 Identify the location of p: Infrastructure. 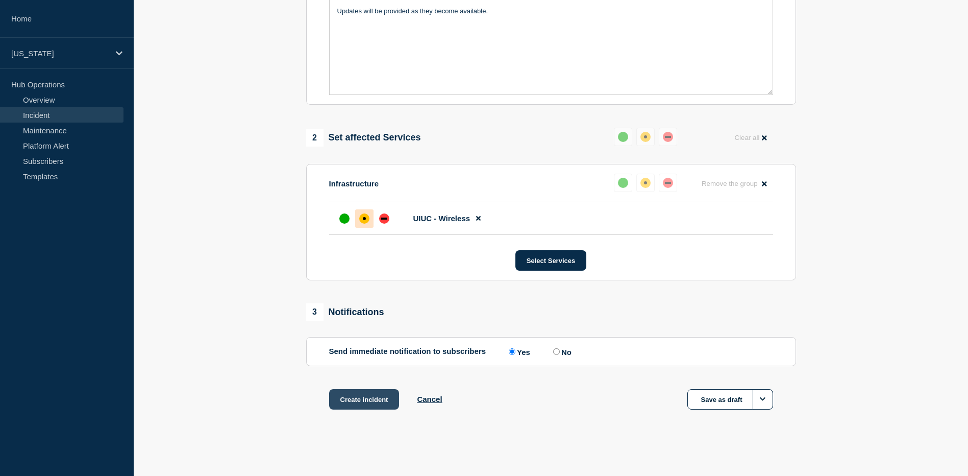
(354, 183).